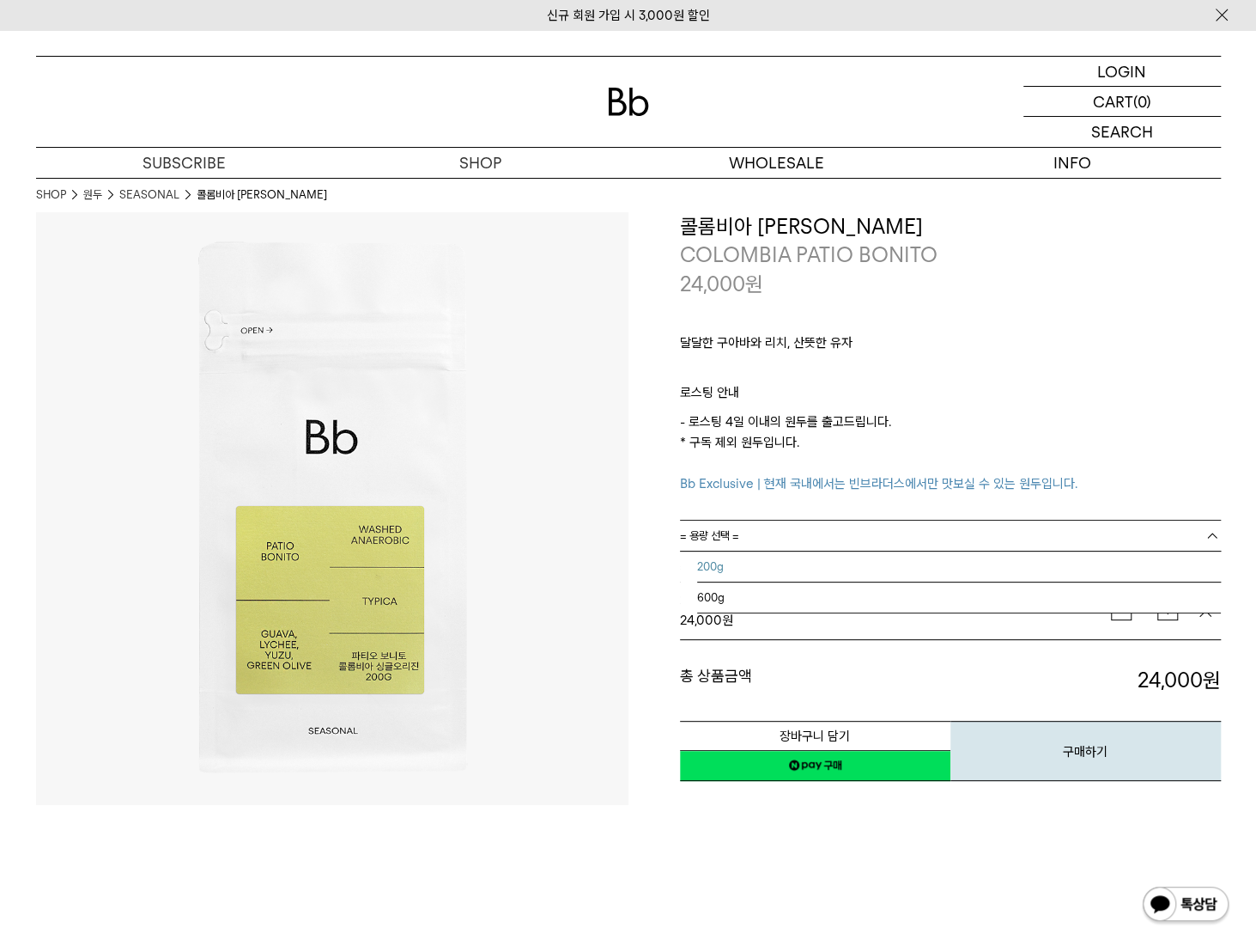 This screenshot has width=1256, height=952. Describe the element at coordinates (150, 195) in the screenshot. I see `a: SEASONAL` at that location.